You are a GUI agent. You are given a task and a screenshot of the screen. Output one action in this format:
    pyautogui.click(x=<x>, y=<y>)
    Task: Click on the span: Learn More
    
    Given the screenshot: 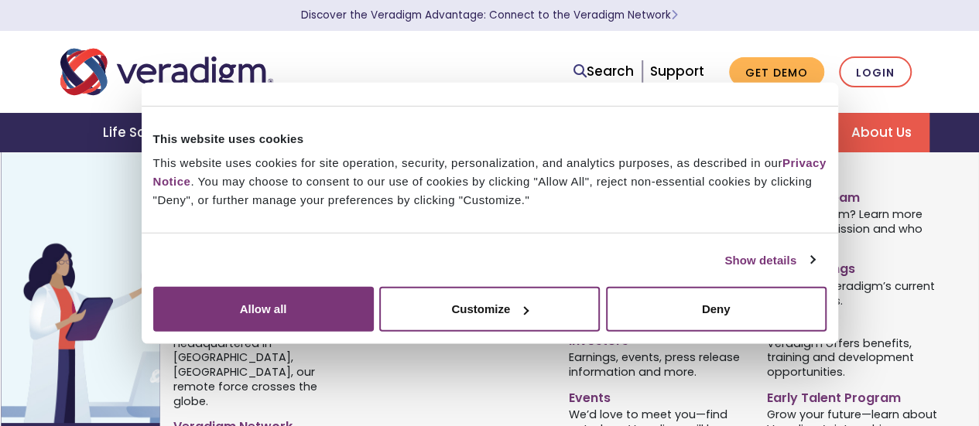 What is the action you would take?
    pyautogui.click(x=674, y=15)
    